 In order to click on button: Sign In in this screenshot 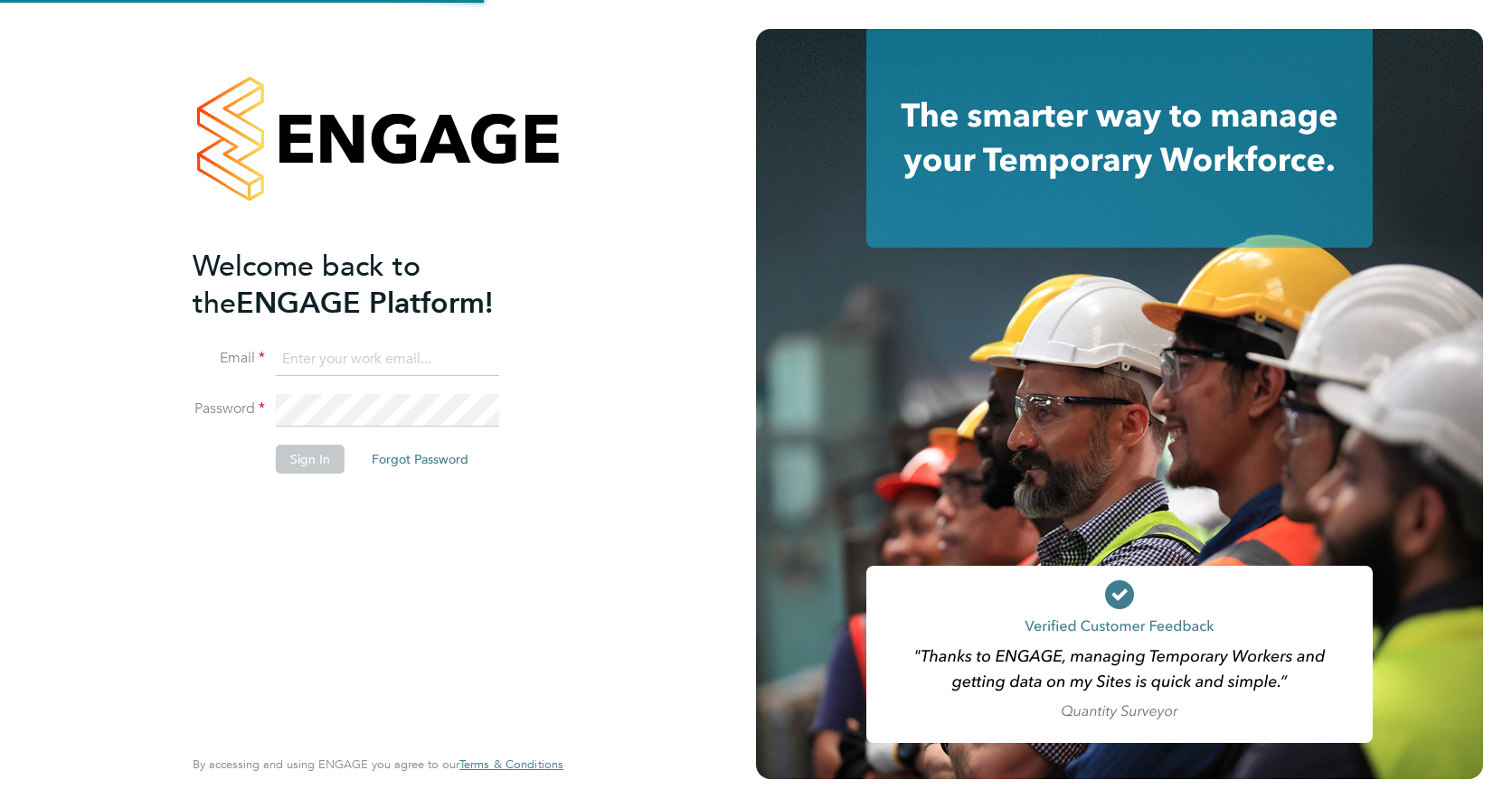, I will do `click(310, 459)`.